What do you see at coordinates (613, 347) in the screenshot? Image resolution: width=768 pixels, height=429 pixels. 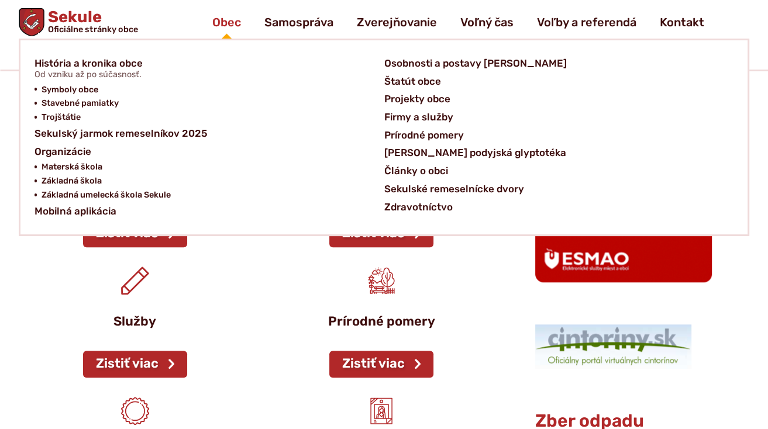 I see `img: 1.png` at bounding box center [613, 347].